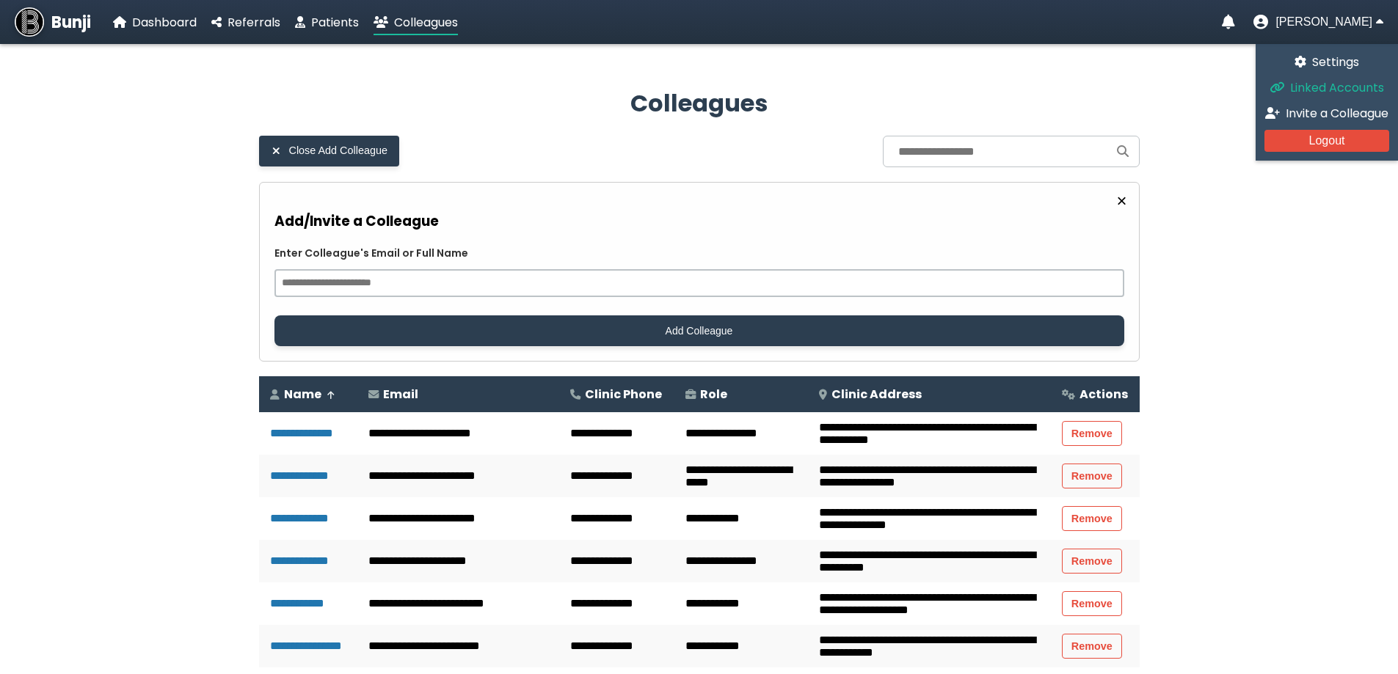 This screenshot has height=674, width=1398. Describe the element at coordinates (929, 394) in the screenshot. I see `th: Clinic Address` at that location.